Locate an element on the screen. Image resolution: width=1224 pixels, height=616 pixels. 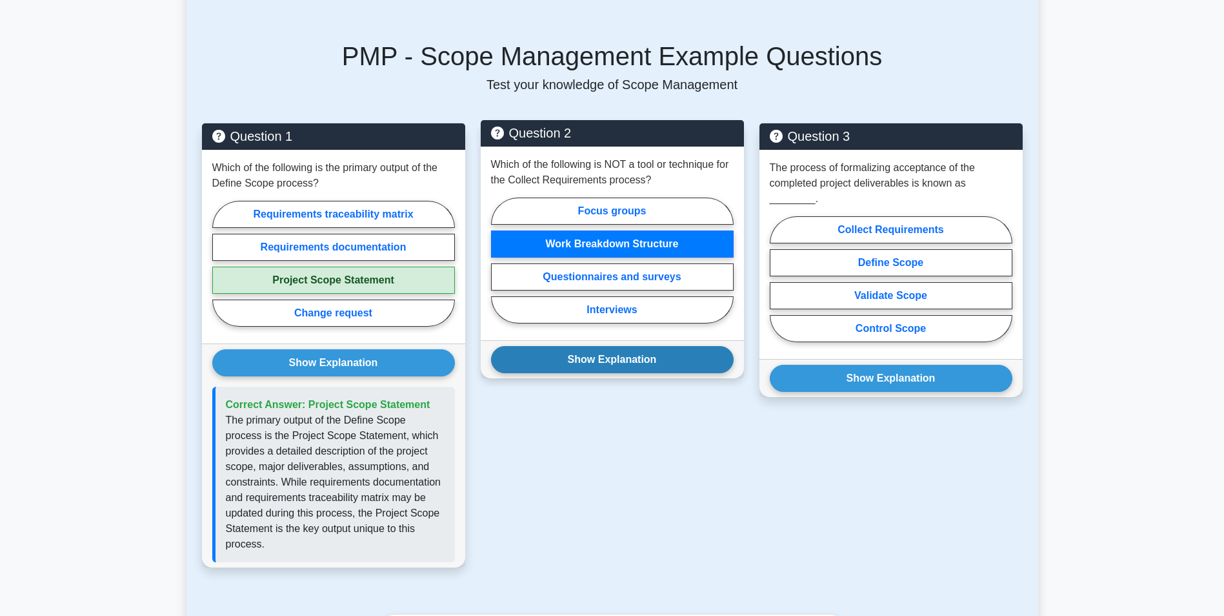
label: Work Breakdown Structure is located at coordinates (612, 244).